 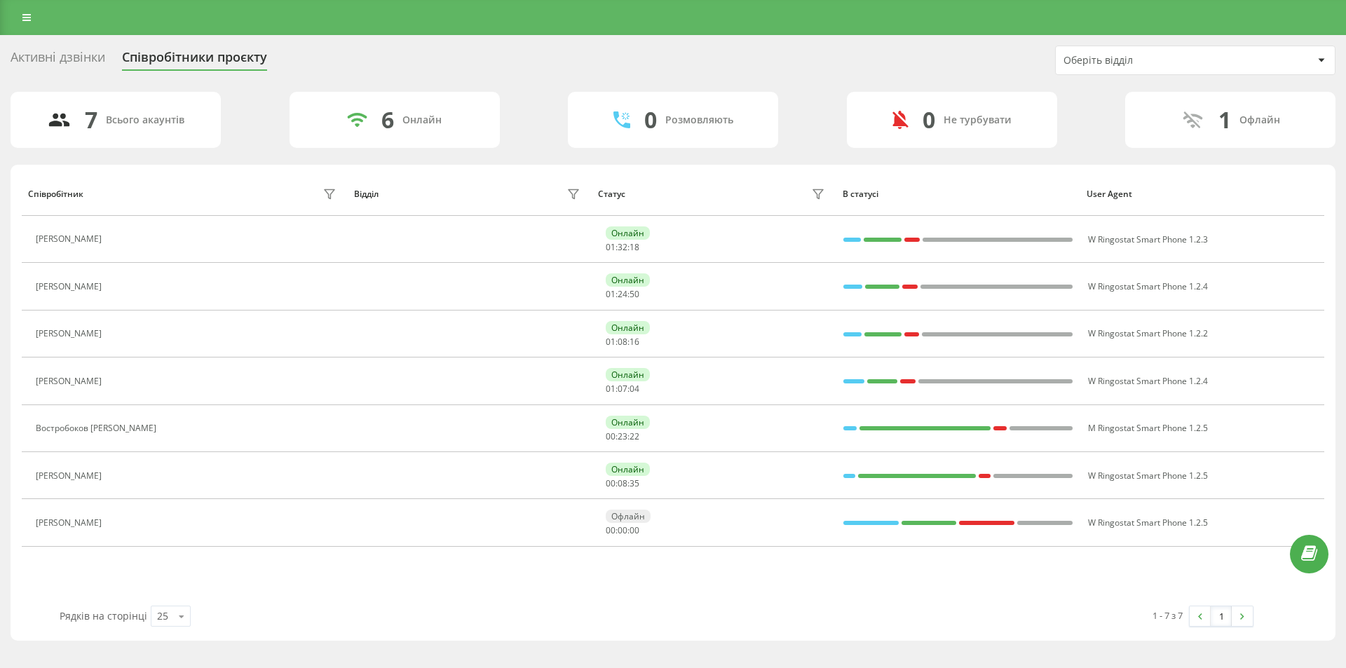 What do you see at coordinates (635, 388) in the screenshot?
I see `span: 04` at bounding box center [635, 388].